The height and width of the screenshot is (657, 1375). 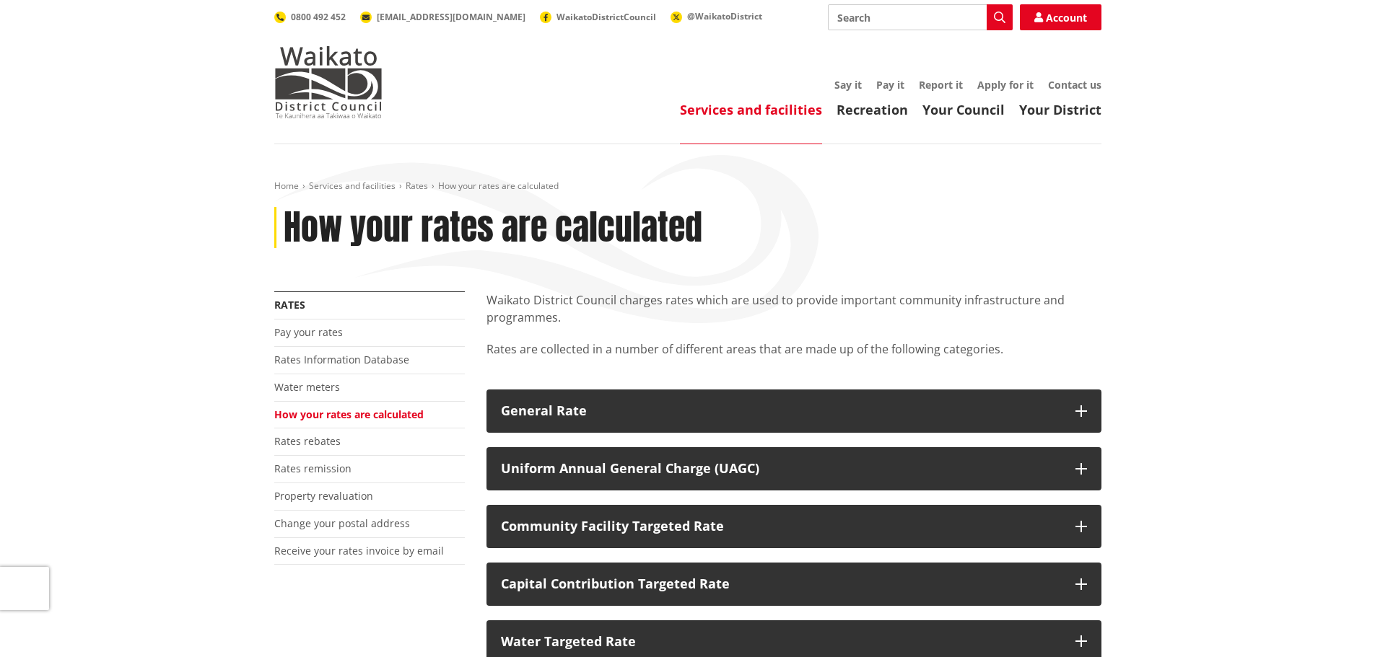 What do you see at coordinates (1005, 84) in the screenshot?
I see `a: Apply for it` at bounding box center [1005, 84].